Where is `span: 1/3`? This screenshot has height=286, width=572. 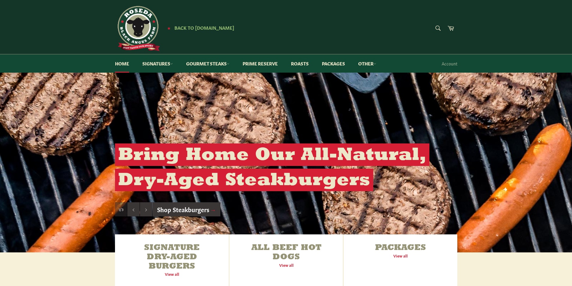
span: 1/3 is located at coordinates (121, 209).